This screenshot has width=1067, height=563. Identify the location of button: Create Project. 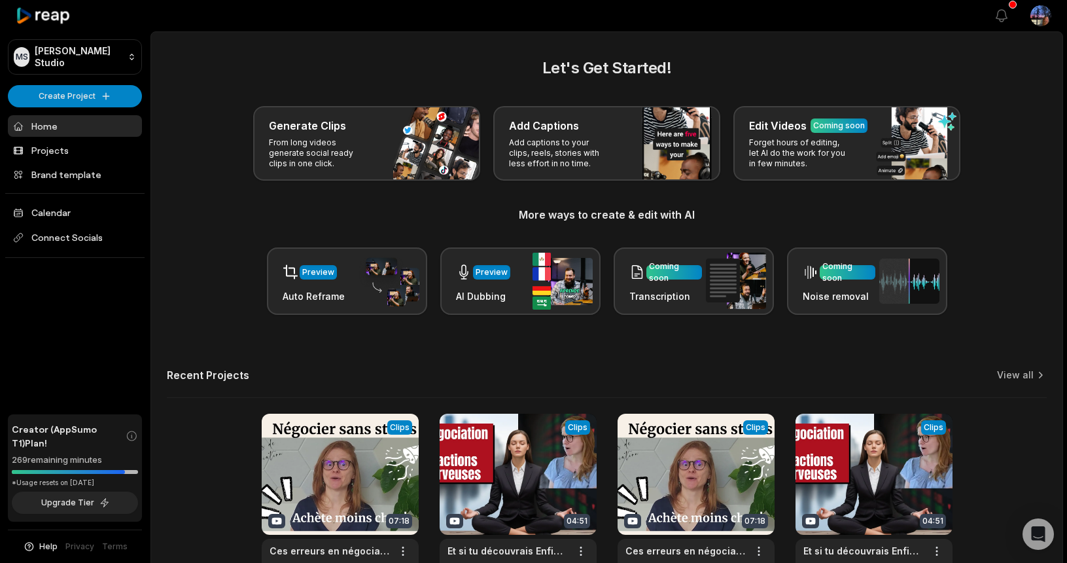
(75, 96).